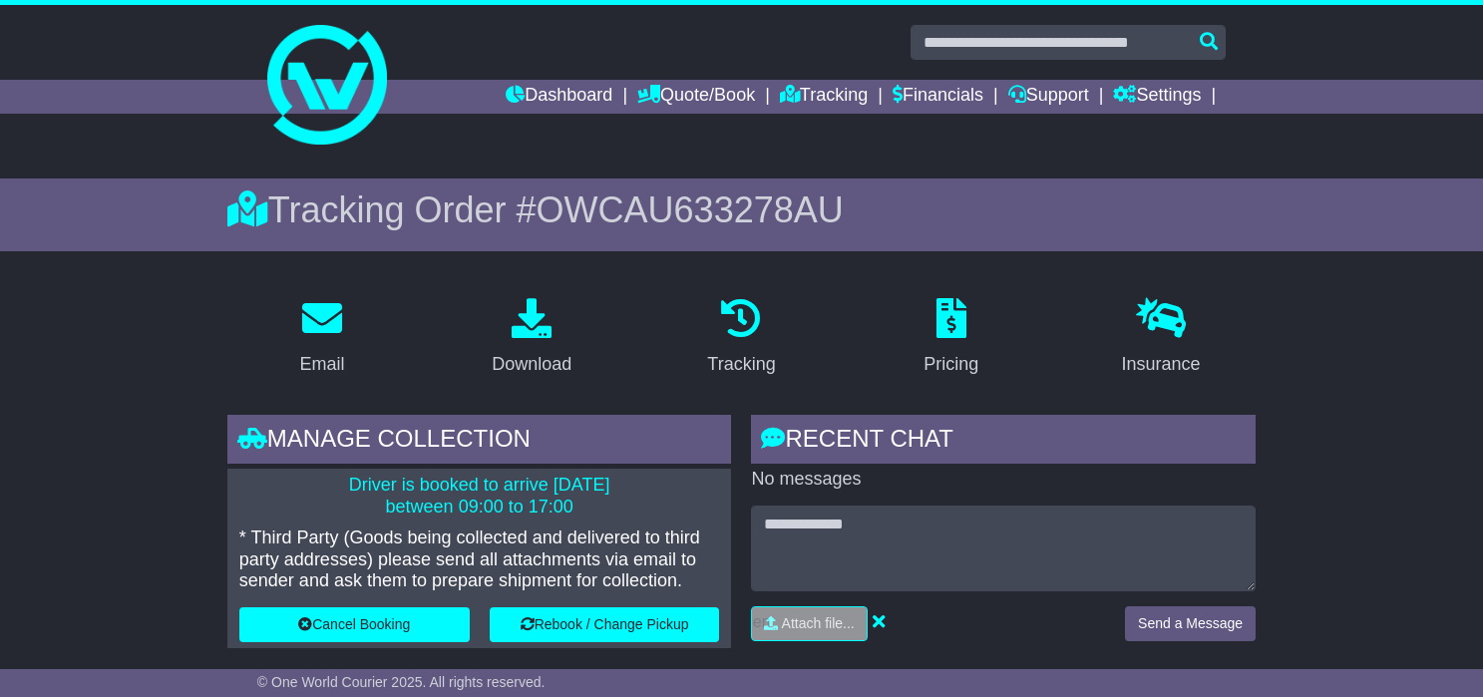 This screenshot has height=697, width=1483. What do you see at coordinates (951, 364) in the screenshot?
I see `div: Pricing` at bounding box center [951, 364].